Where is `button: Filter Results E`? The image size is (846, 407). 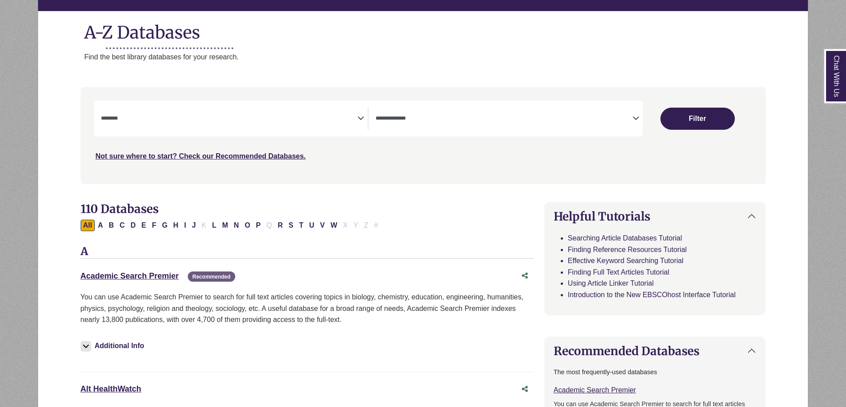
button: Filter Results E is located at coordinates (144, 226).